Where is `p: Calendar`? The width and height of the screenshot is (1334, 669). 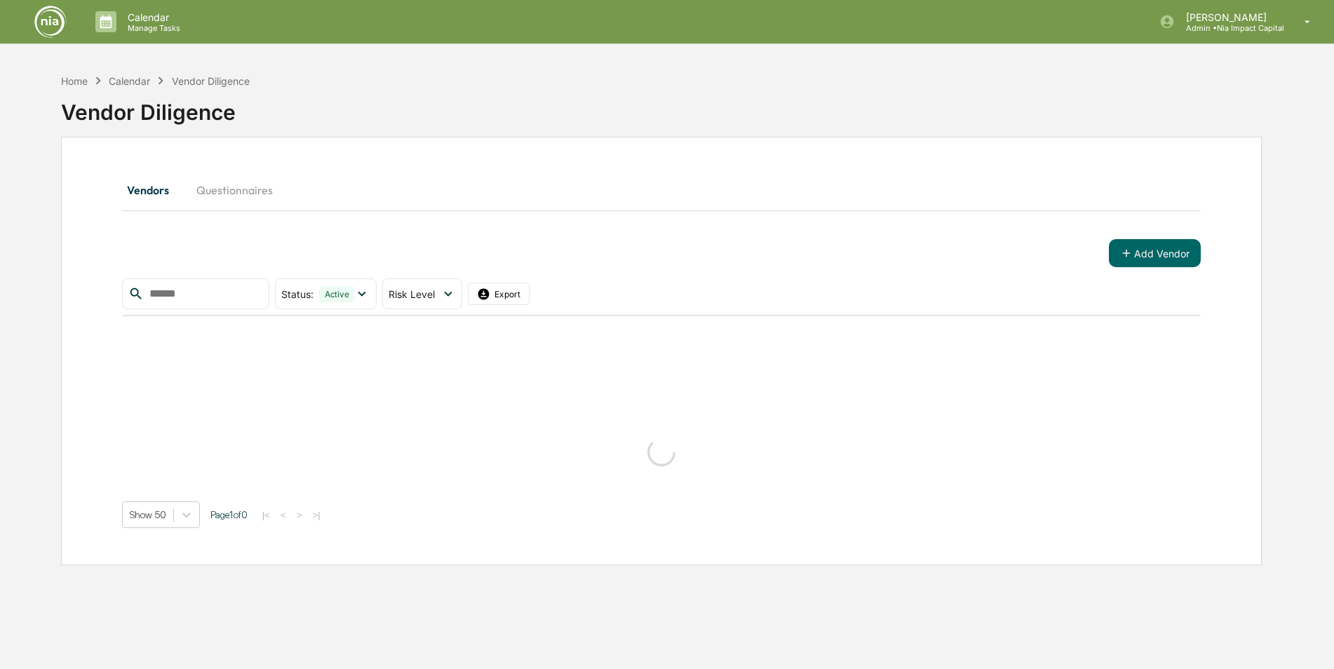
p: Calendar is located at coordinates (152, 17).